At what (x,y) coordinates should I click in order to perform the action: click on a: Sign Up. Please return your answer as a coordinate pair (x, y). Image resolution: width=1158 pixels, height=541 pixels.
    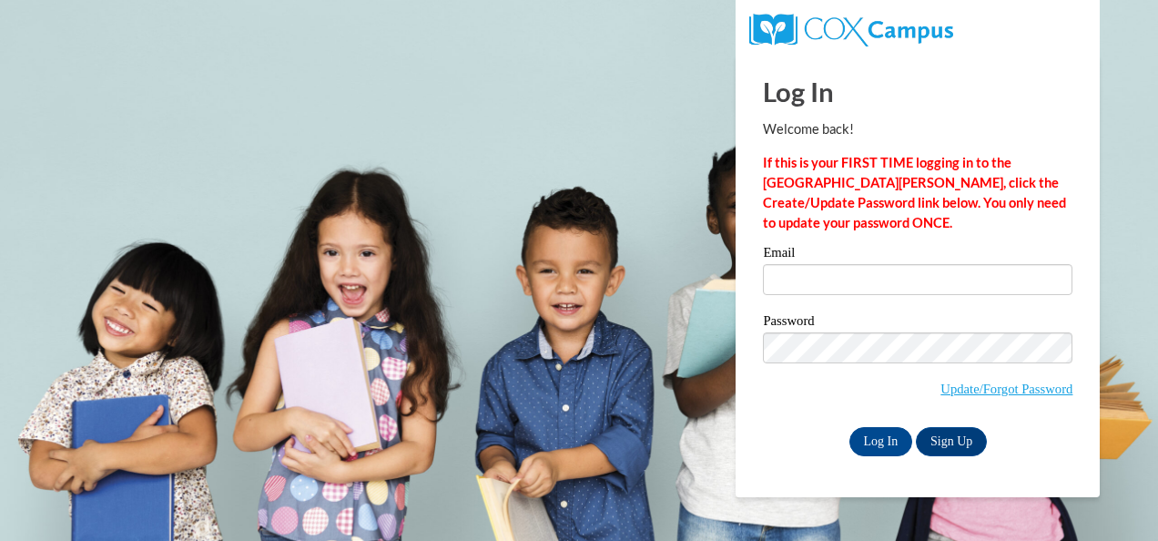
    Looking at the image, I should click on (951, 442).